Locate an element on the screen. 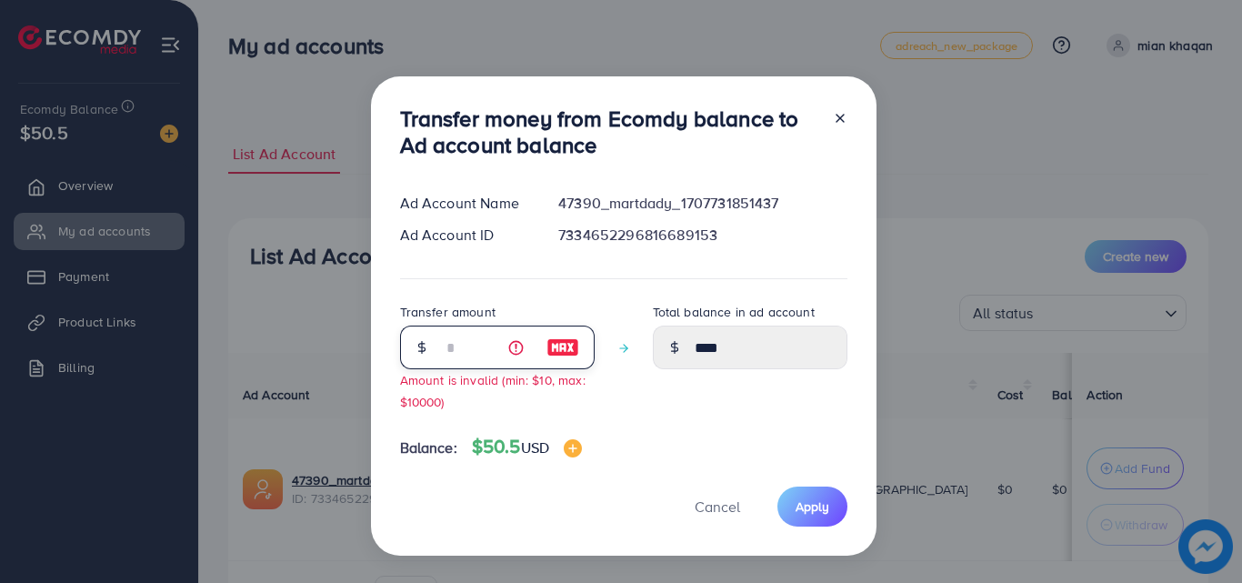  span: Balance: is located at coordinates (428, 447).